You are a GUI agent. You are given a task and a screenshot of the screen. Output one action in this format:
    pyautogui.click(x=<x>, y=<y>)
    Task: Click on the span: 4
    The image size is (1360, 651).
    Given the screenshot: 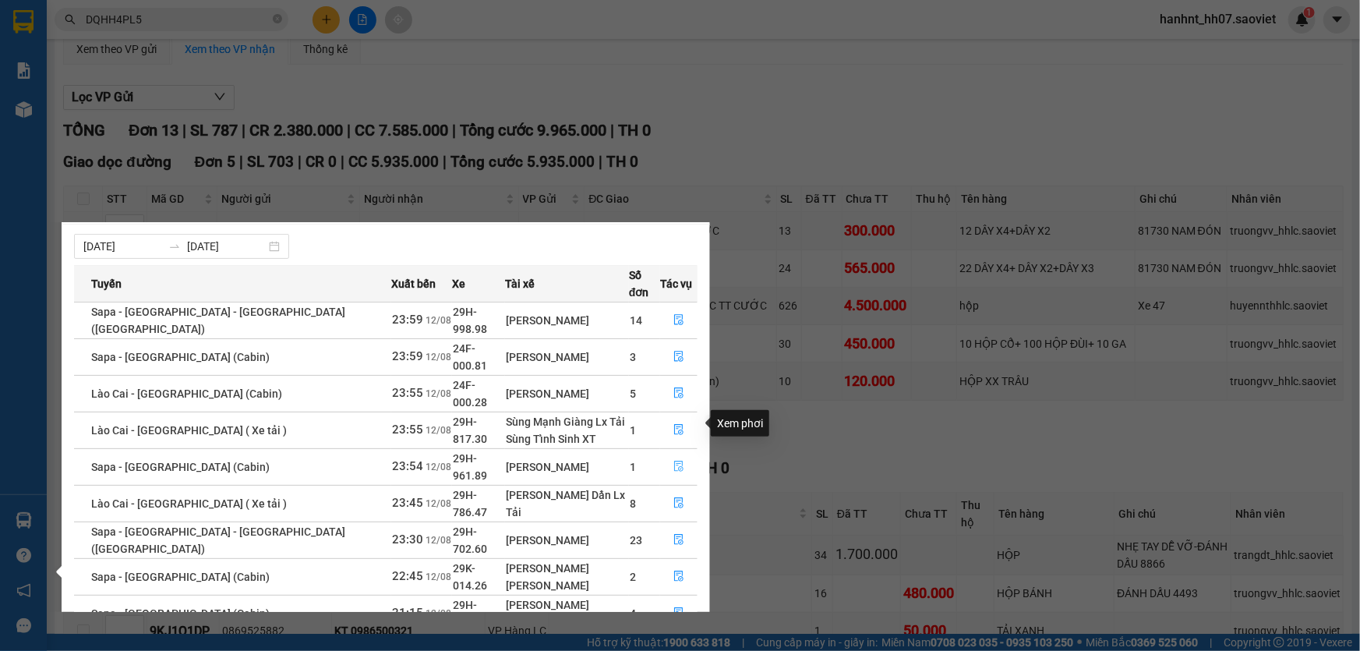 What is the action you would take?
    pyautogui.click(x=633, y=614)
    